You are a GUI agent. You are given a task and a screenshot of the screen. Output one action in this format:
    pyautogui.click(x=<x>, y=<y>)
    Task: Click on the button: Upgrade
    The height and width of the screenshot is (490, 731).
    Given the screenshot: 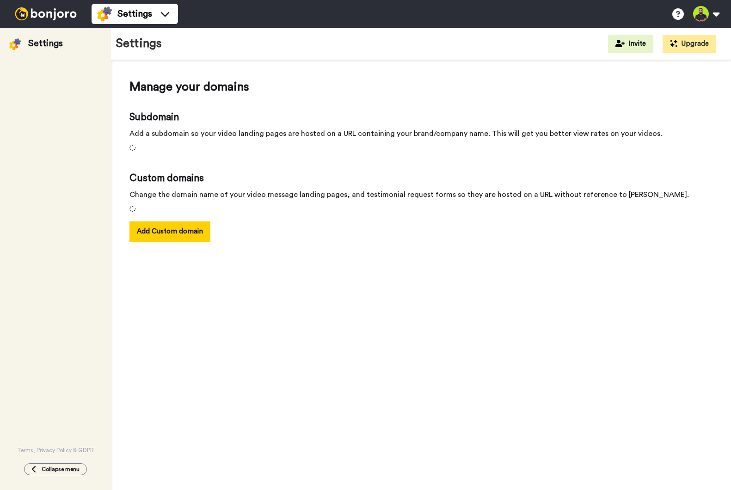 What is the action you would take?
    pyautogui.click(x=689, y=44)
    